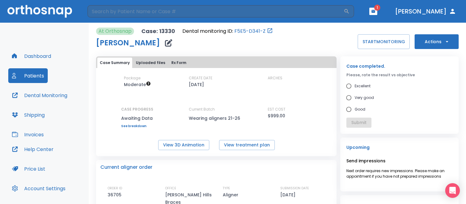 Image resolution: width=466 pixels, height=204 pixels. Describe the element at coordinates (28, 76) in the screenshot. I see `a: Patients` at that location.